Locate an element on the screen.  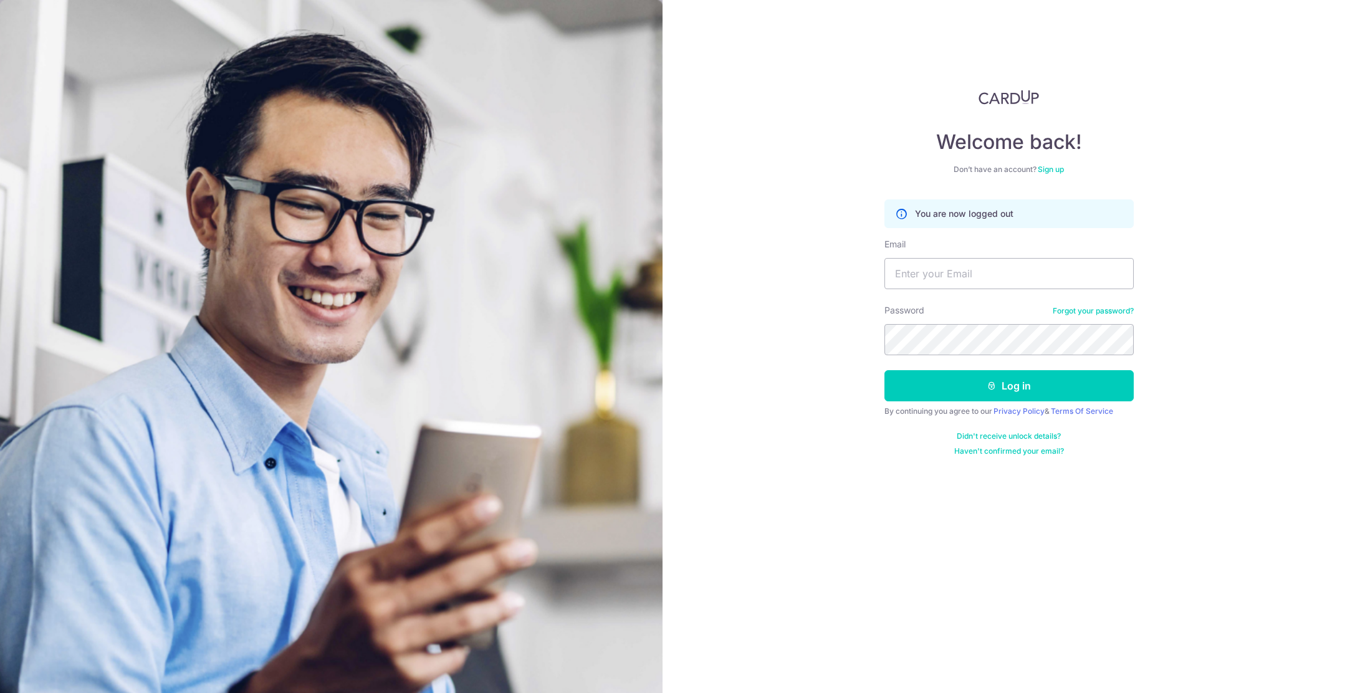
p: You are now logged out is located at coordinates (964, 214).